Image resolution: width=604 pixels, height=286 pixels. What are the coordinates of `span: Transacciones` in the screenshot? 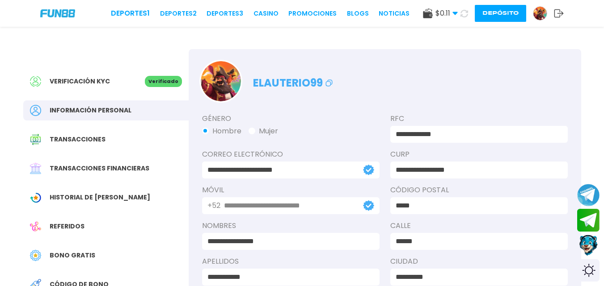 It's located at (77, 139).